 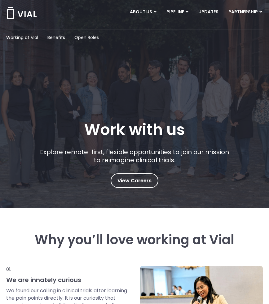 What do you see at coordinates (134, 130) in the screenshot?
I see `h1: Work with us` at bounding box center [134, 130].